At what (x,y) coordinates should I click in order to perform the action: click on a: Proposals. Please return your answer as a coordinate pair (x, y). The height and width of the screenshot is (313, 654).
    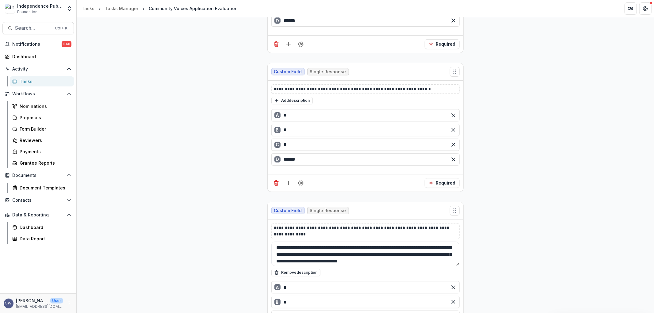
    Looking at the image, I should click on (42, 117).